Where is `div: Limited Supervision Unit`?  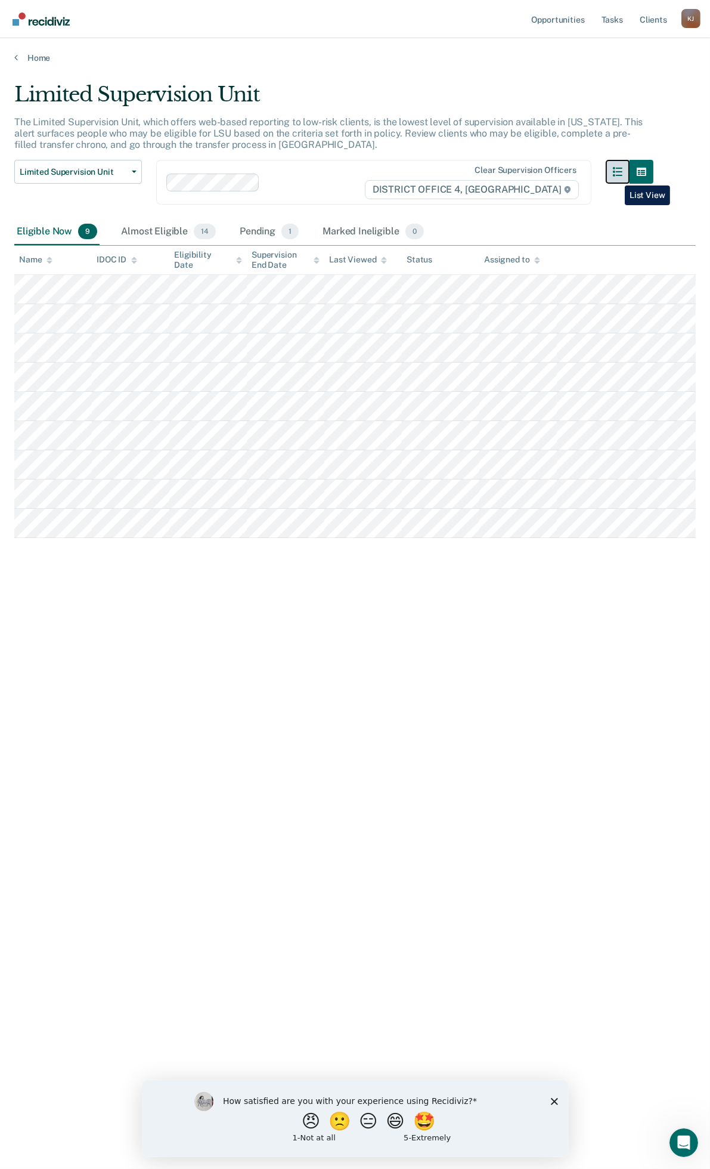 div: Limited Supervision Unit is located at coordinates (334, 99).